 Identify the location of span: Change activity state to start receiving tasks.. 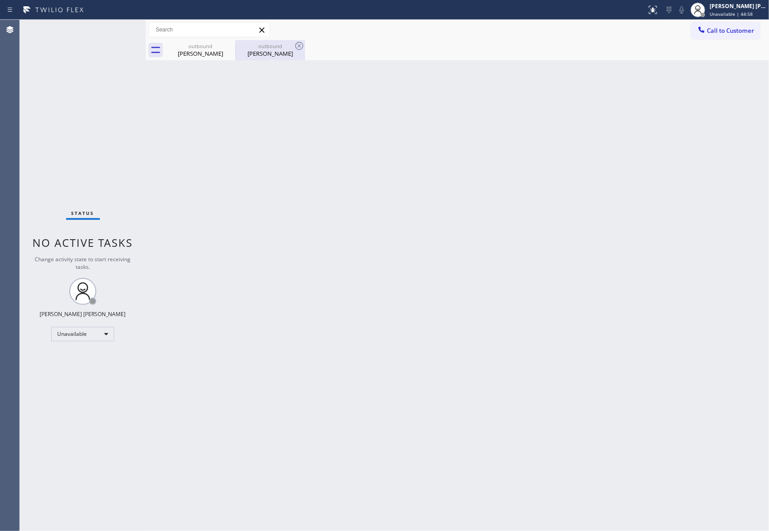
(83, 263).